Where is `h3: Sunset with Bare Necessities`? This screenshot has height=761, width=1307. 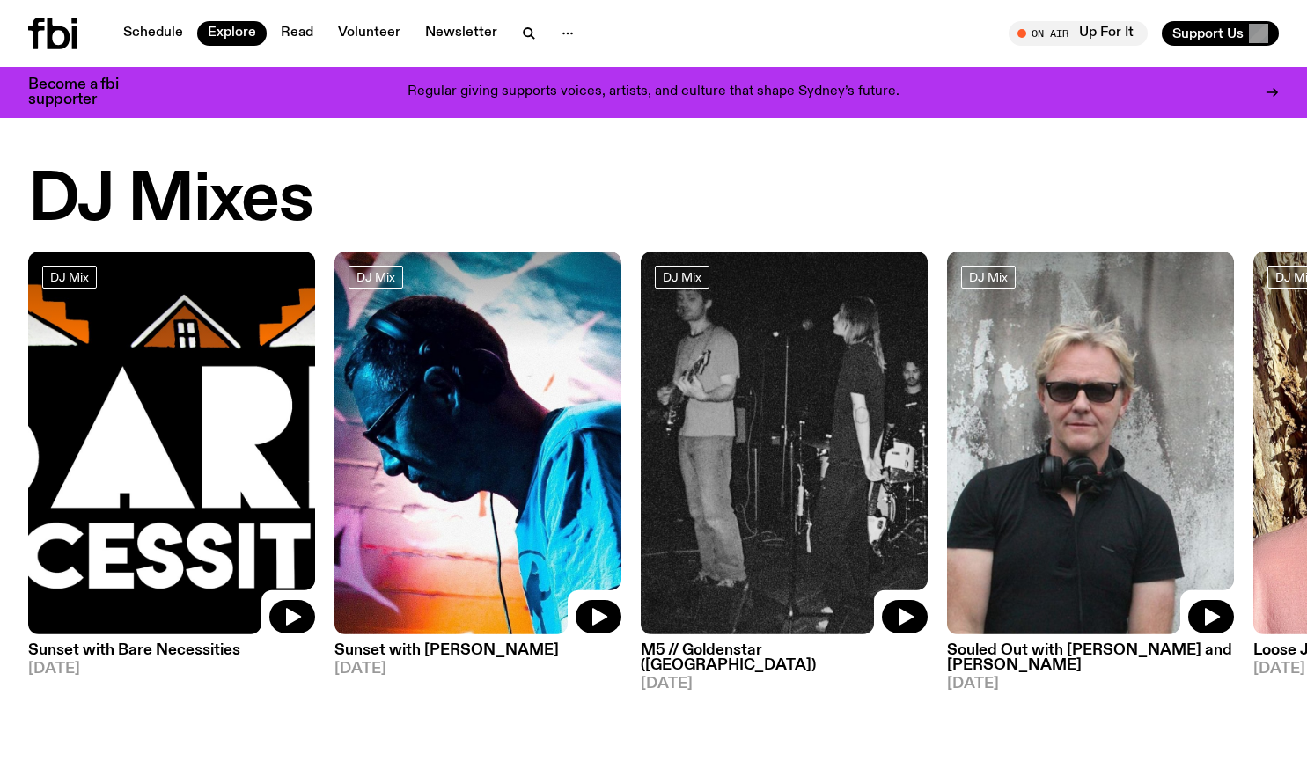
h3: Sunset with Bare Necessities is located at coordinates (172, 650).